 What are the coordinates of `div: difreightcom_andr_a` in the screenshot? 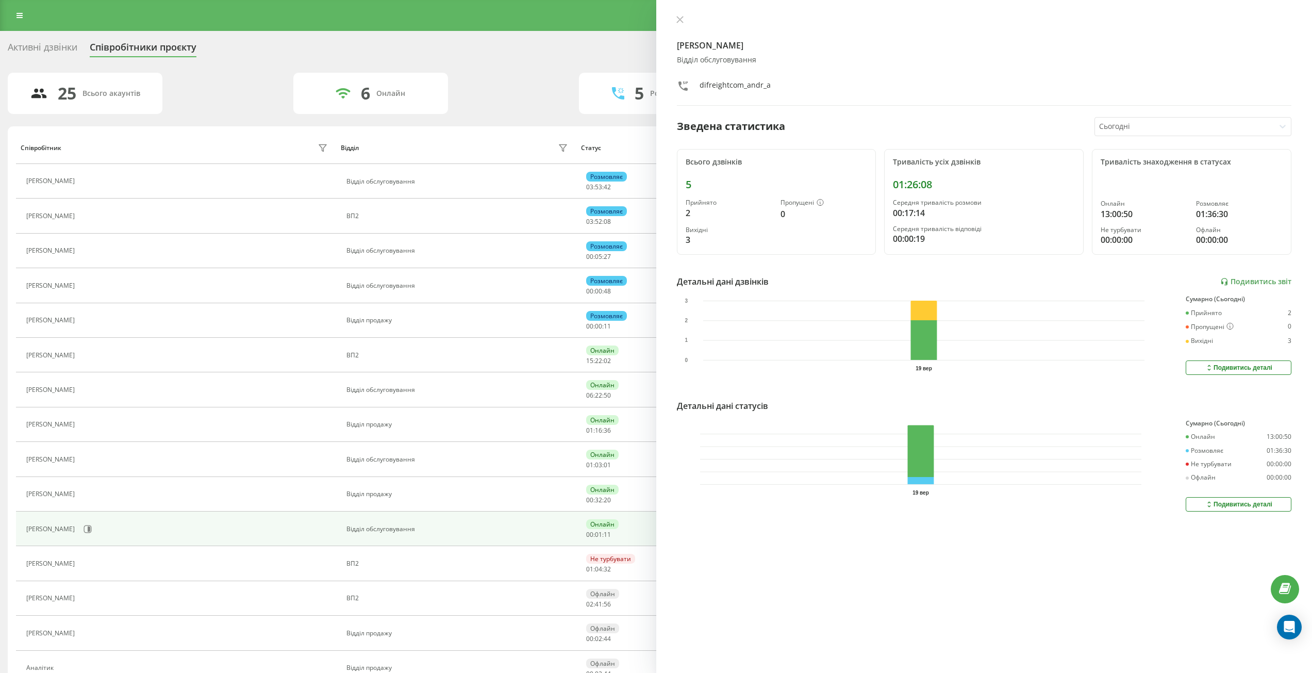 It's located at (735, 87).